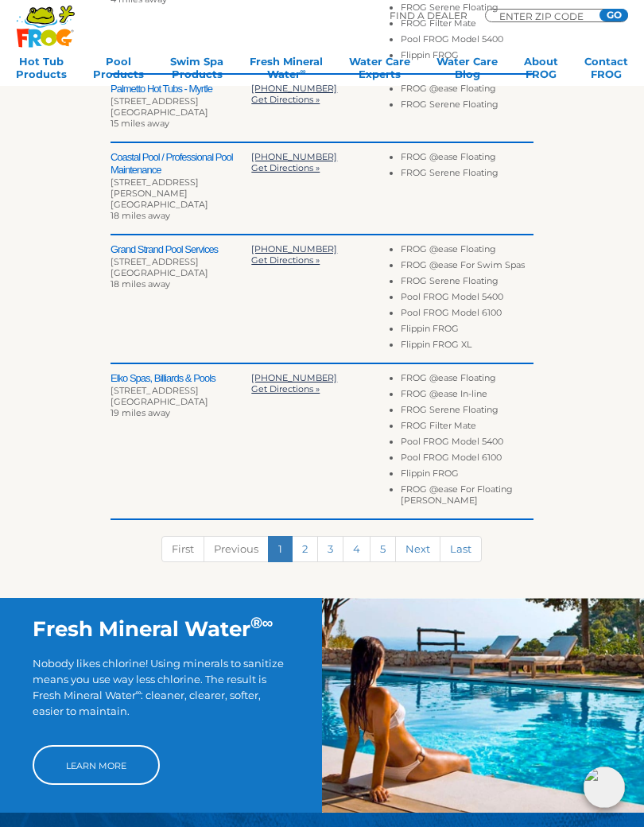 This screenshot has width=644, height=827. I want to click on a: Previous, so click(236, 548).